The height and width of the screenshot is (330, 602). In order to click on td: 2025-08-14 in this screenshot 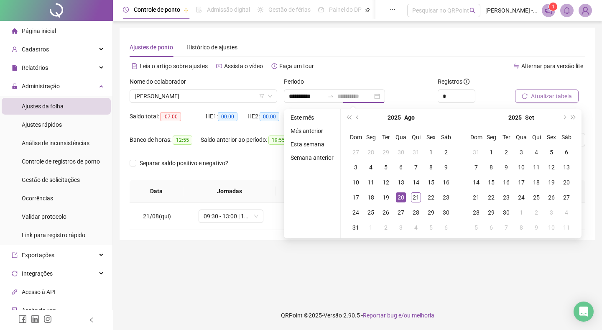, I will do `click(416, 182)`.